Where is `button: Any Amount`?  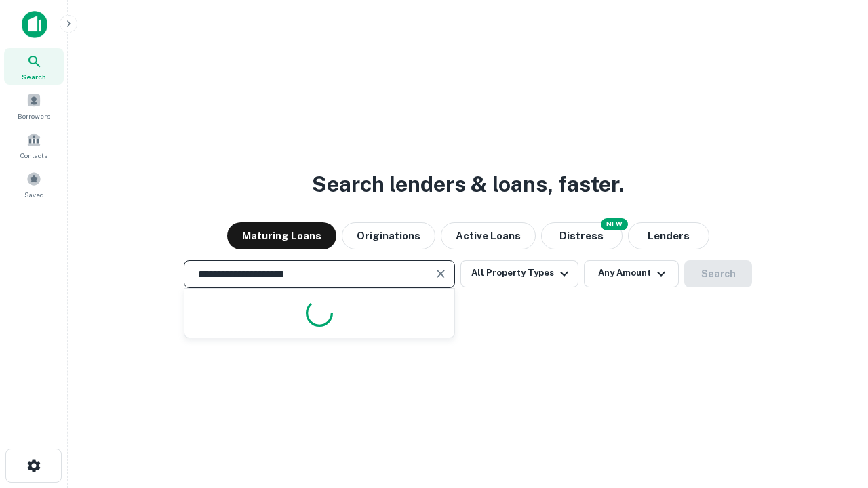
button: Any Amount is located at coordinates (631, 274).